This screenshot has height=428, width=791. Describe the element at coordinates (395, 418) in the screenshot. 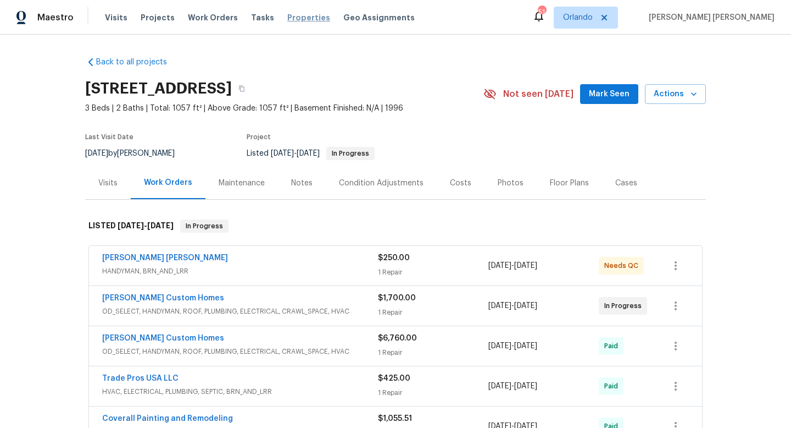

I see `span: $1,055.51` at that location.